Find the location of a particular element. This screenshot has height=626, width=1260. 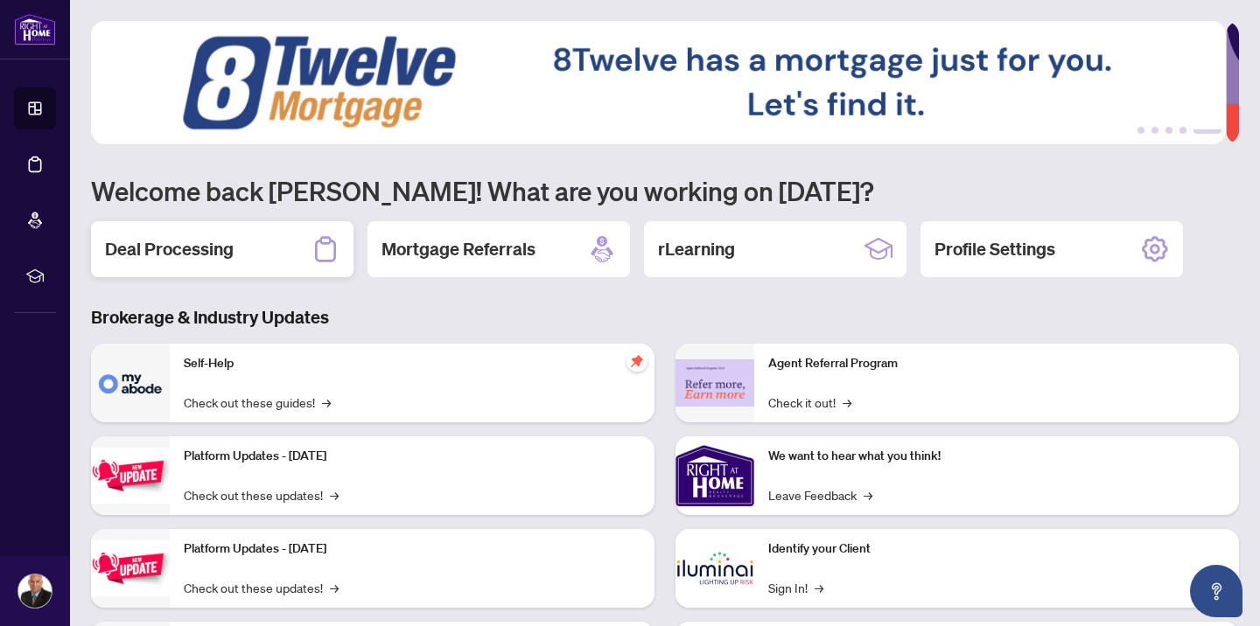

img: Self-Help is located at coordinates (130, 383).